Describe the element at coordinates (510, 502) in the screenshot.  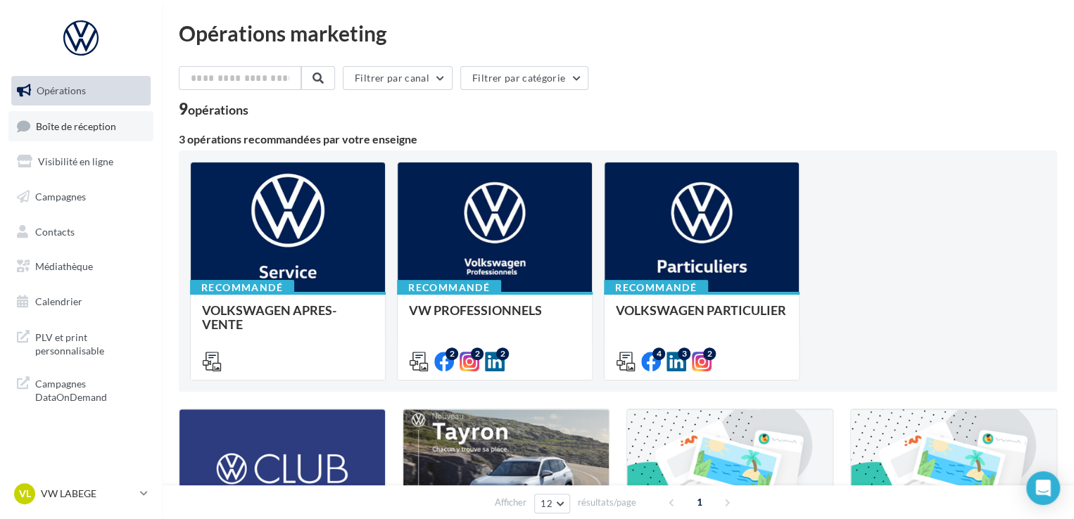
I see `span: Afficher` at that location.